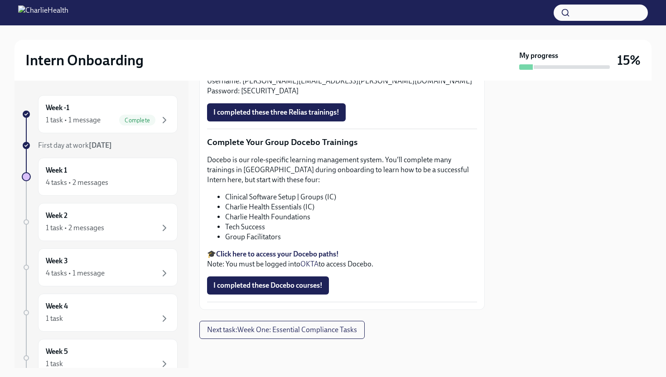 This screenshot has height=377, width=666. I want to click on a: Week 51 task, so click(100, 358).